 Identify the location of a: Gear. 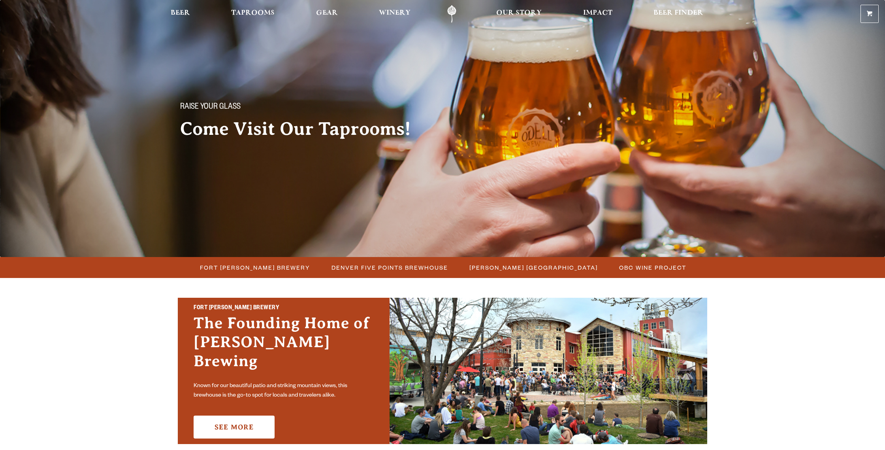
(327, 14).